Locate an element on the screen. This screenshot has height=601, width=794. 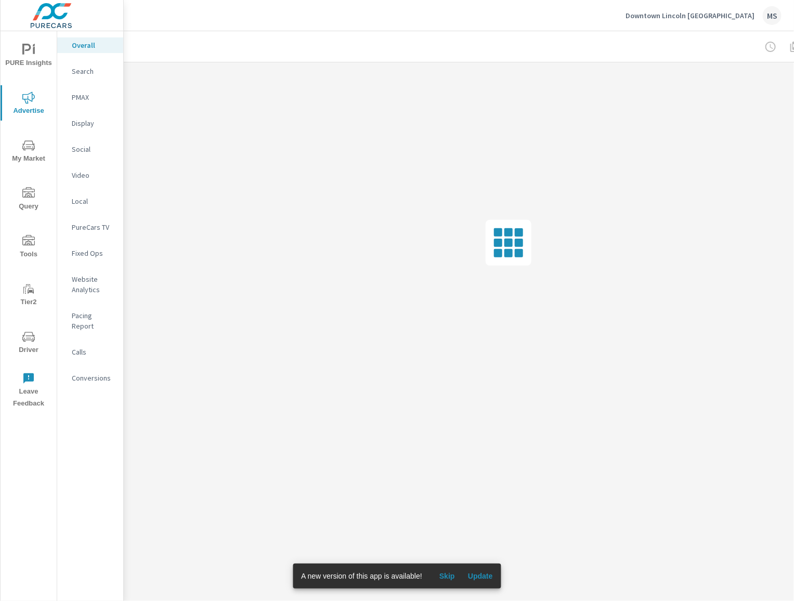
div: PMAX is located at coordinates (90, 97).